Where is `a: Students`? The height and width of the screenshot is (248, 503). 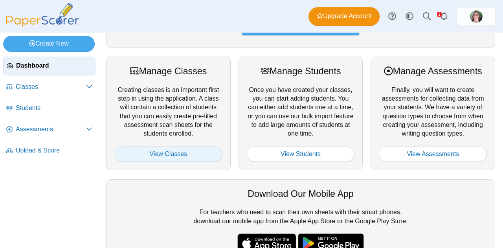 a: Students is located at coordinates (49, 109).